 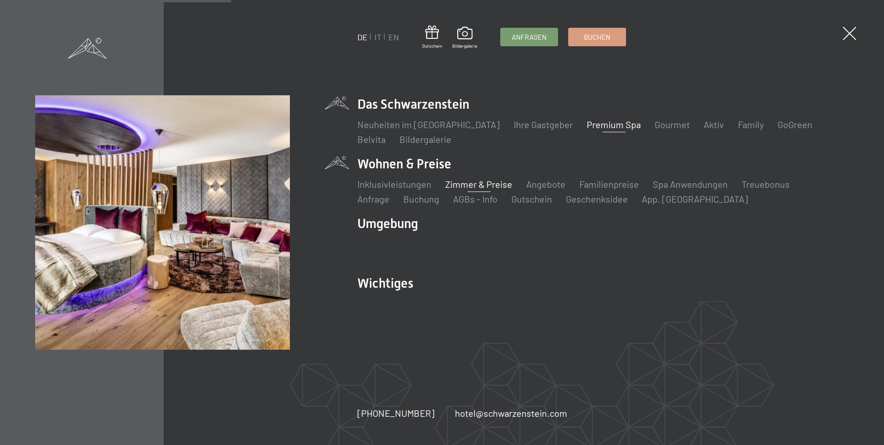 What do you see at coordinates (478, 184) in the screenshot?
I see `a: Zimmer & Preise` at bounding box center [478, 184].